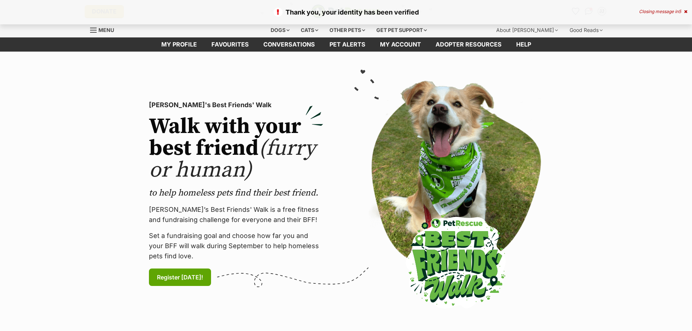  Describe the element at coordinates (230, 44) in the screenshot. I see `a: Favourites` at that location.